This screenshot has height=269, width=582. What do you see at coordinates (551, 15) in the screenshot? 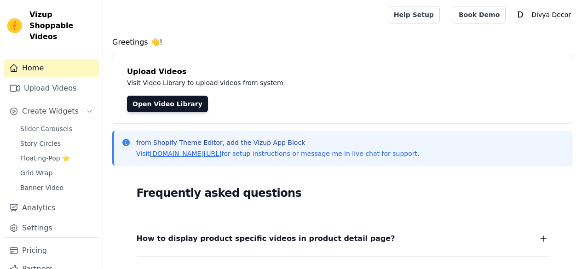
I see `p: Divya Decor` at bounding box center [551, 15].